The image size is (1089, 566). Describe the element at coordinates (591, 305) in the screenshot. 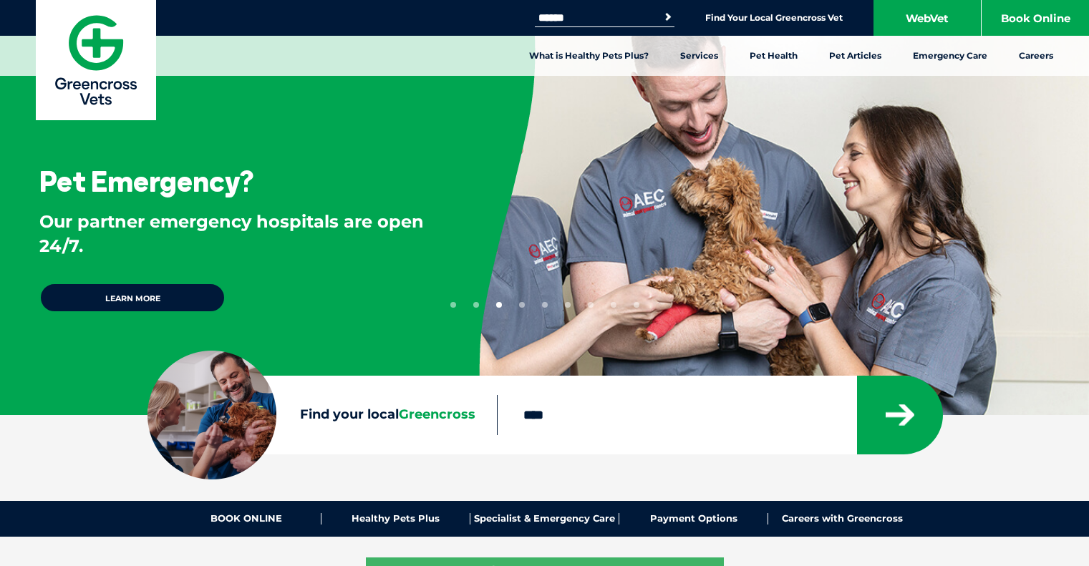

I see `button: 7 of 9` at that location.